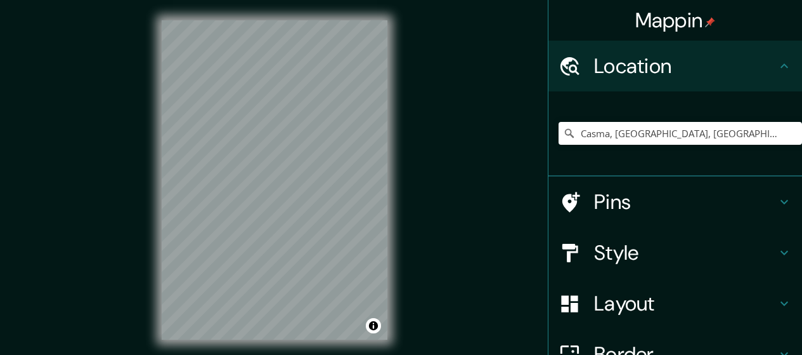  I want to click on div: Pins, so click(676, 202).